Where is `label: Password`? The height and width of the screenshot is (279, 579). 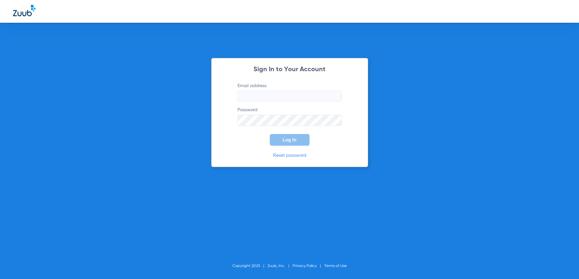 label: Password is located at coordinates (289, 116).